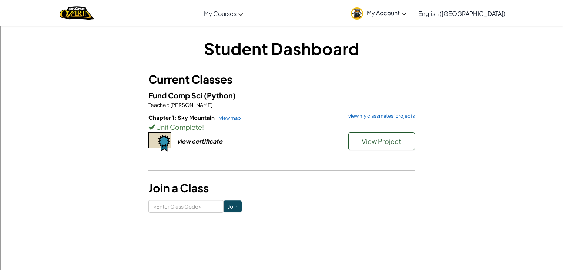  I want to click on a: Ozaria by CodeCombat logo, so click(77, 13).